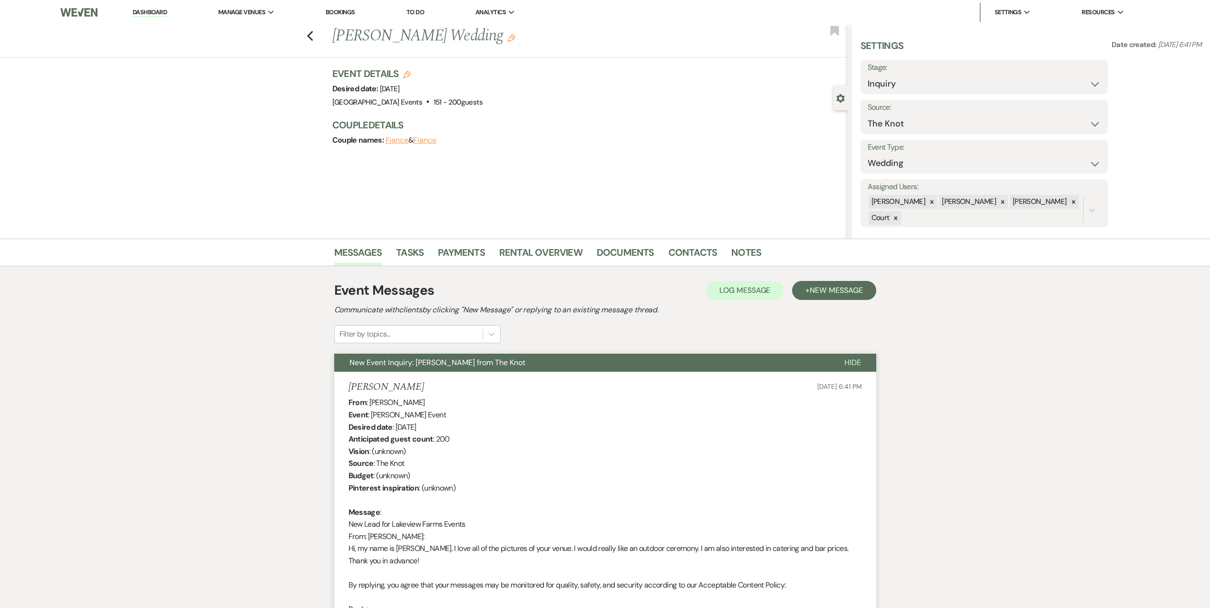 This screenshot has width=1210, height=608. I want to click on b: Desired date, so click(370, 427).